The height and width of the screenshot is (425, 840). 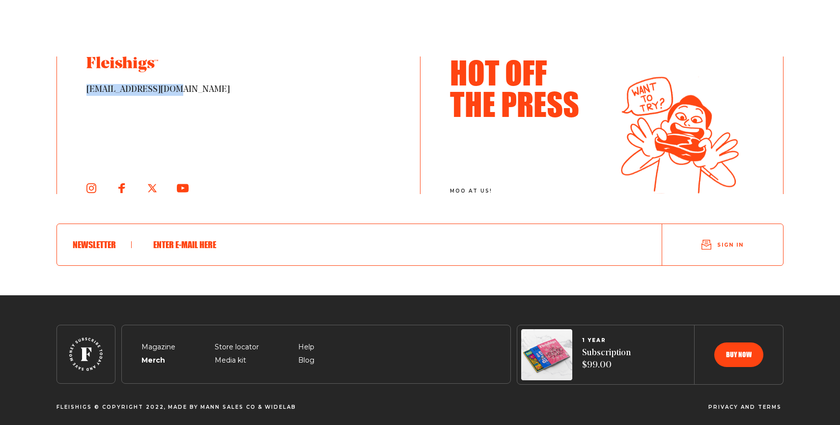 I want to click on button: Sign in, so click(x=723, y=245).